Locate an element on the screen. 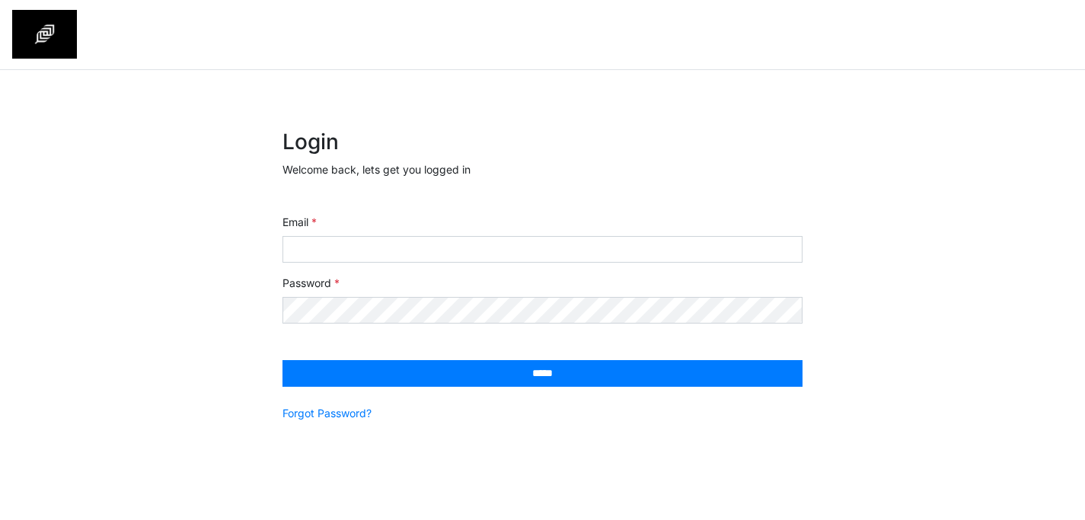 The width and height of the screenshot is (1085, 520). label: Password is located at coordinates (311, 282).